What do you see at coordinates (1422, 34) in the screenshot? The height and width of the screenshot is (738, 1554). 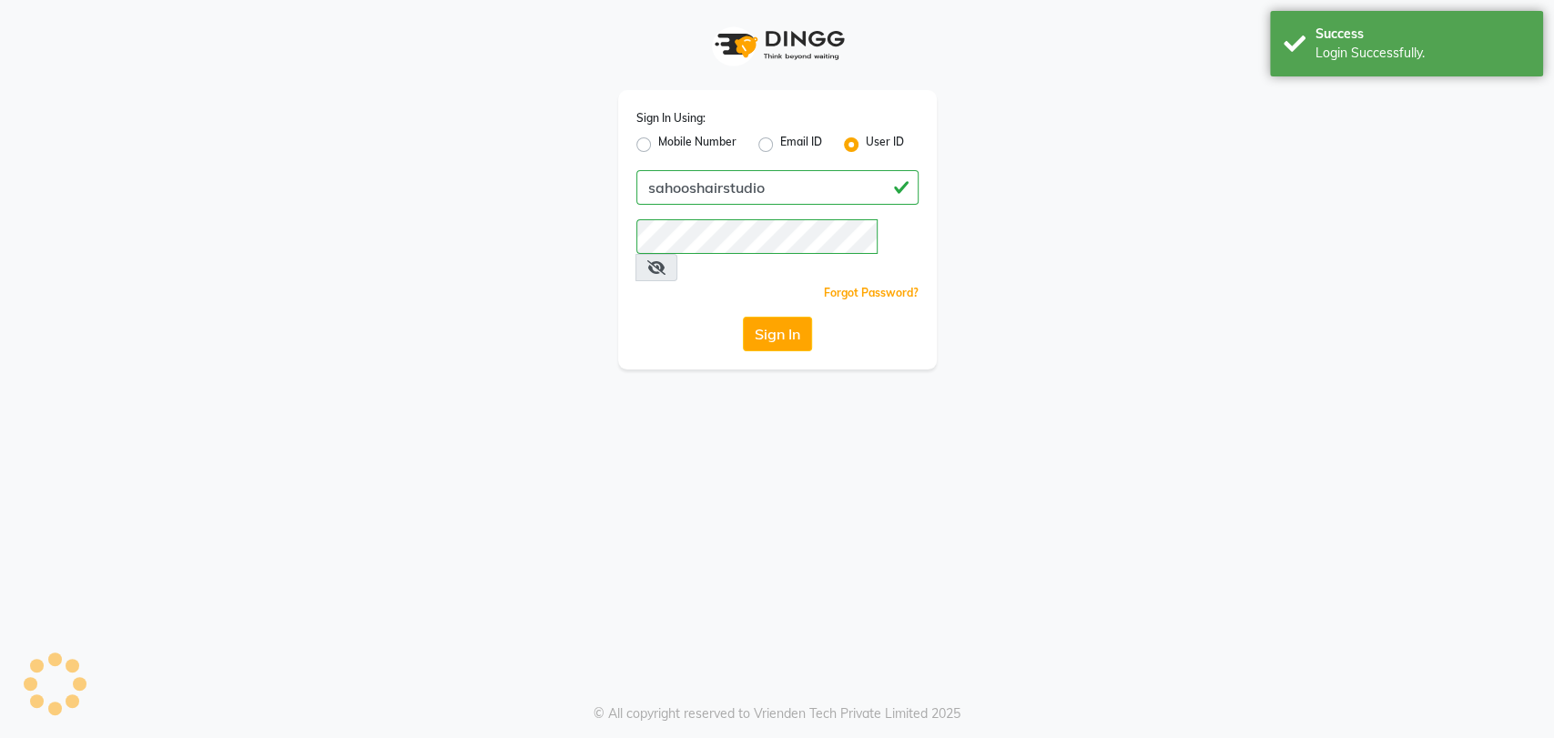 I see `div: Success` at bounding box center [1422, 34].